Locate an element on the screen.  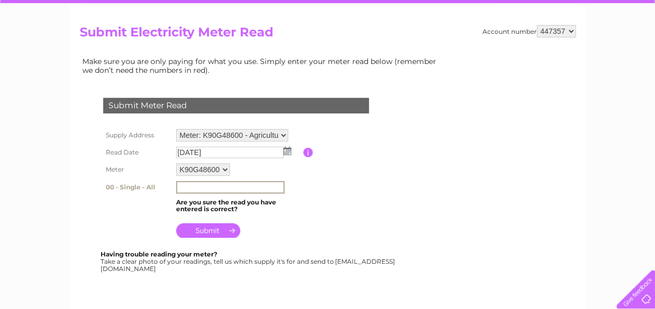
div: Submit Meter Read is located at coordinates (236, 106).